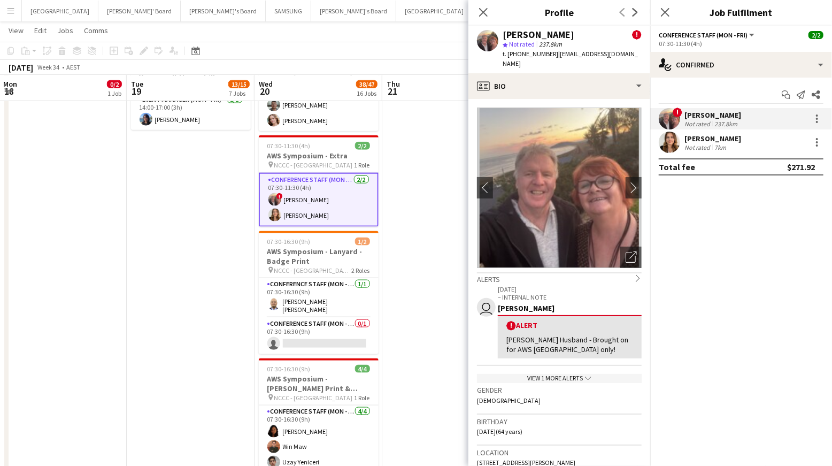 Image resolution: width=832 pixels, height=466 pixels. I want to click on div: 1 Job, so click(114, 93).